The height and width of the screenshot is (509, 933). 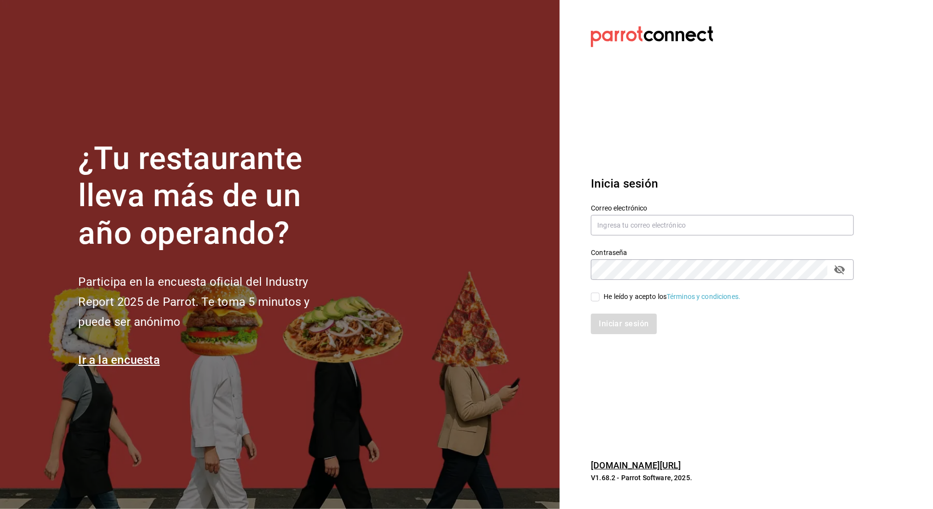 I want to click on label: Correo electrónico, so click(x=722, y=208).